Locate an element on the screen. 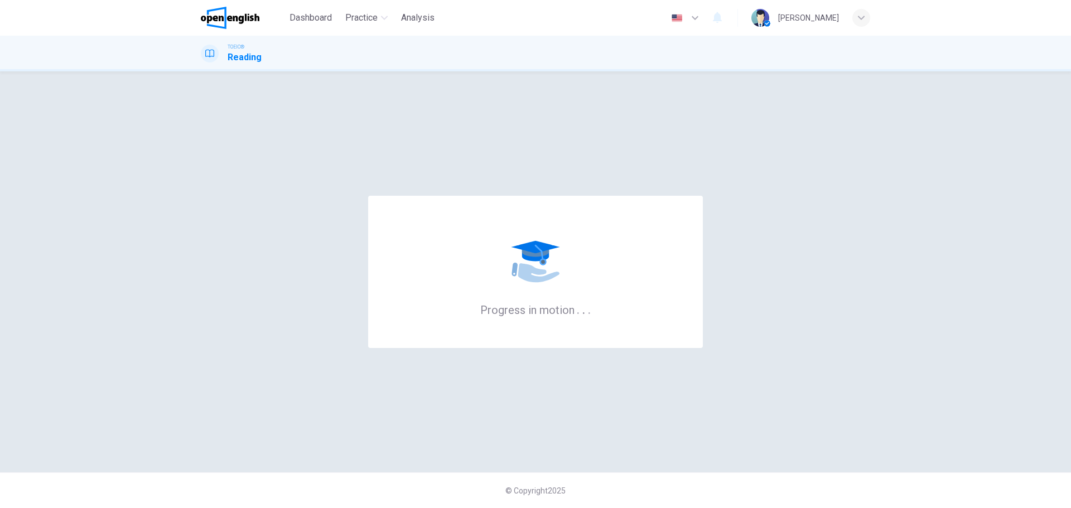 Image resolution: width=1071 pixels, height=508 pixels. h6: Progress in motion is located at coordinates (535, 309).